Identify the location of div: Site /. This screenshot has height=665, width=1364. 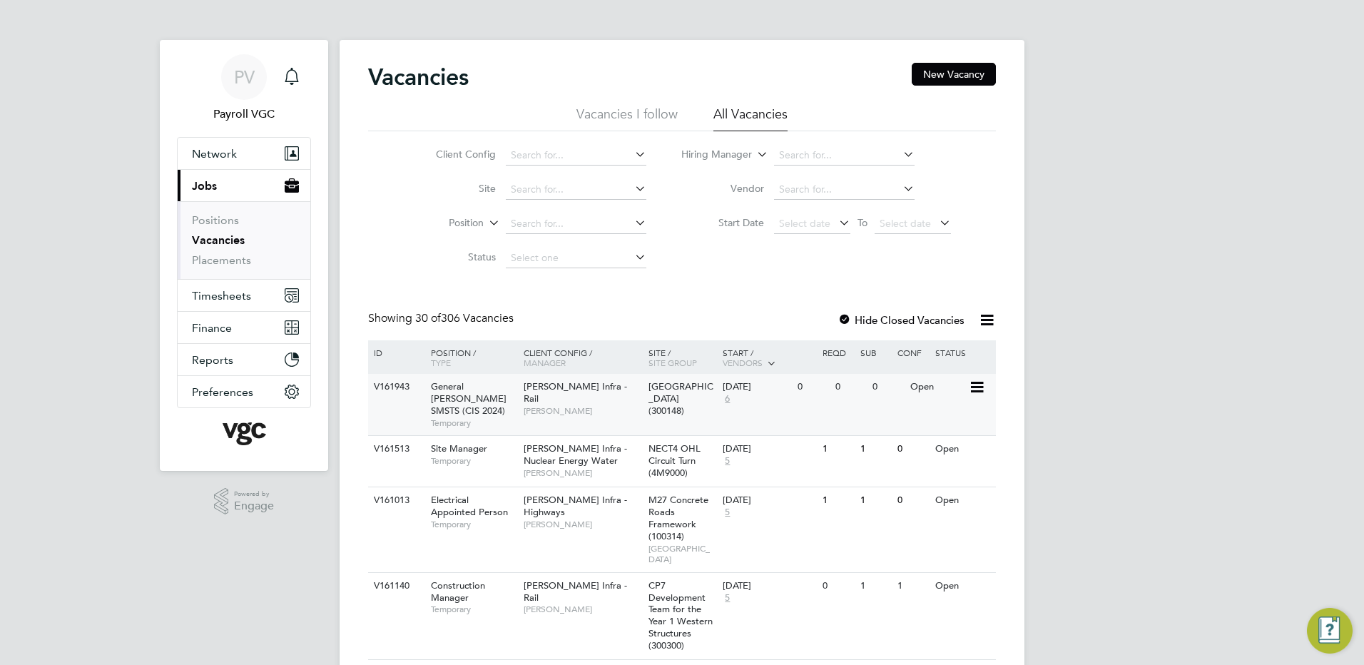
(682, 357).